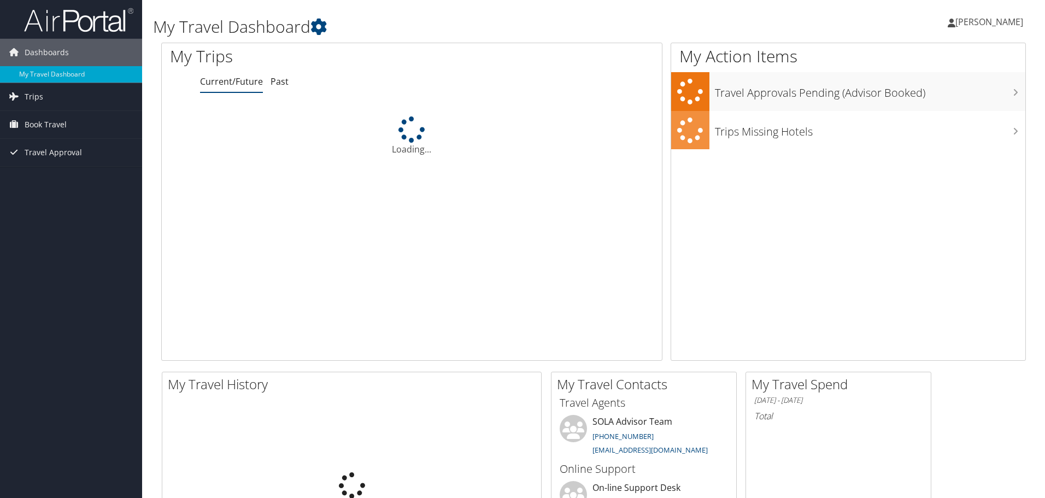  Describe the element at coordinates (231, 81) in the screenshot. I see `a: Current/Future` at that location.